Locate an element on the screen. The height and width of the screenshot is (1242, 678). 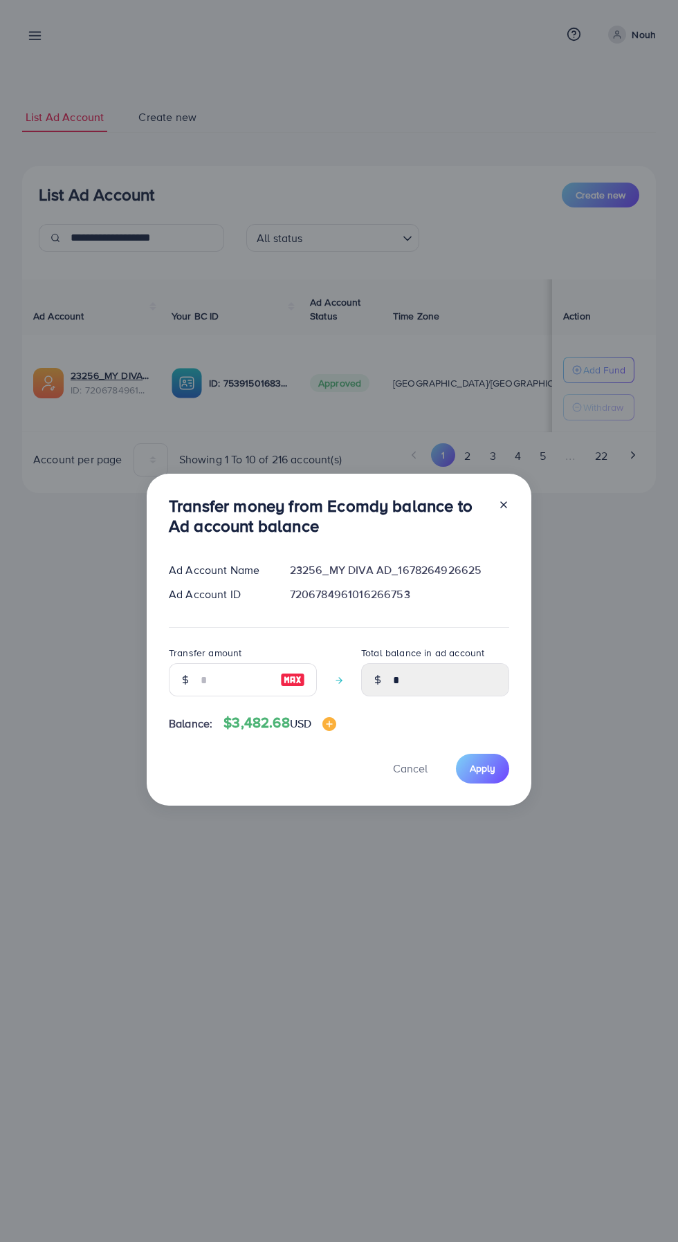
button: Apply is located at coordinates (482, 768).